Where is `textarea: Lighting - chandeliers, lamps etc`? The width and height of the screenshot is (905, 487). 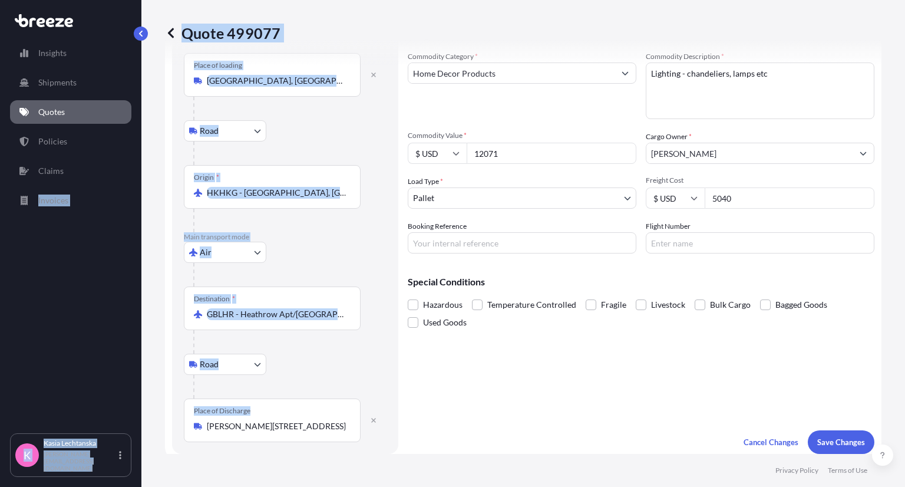 textarea: Lighting - chandeliers, lamps etc is located at coordinates (760, 91).